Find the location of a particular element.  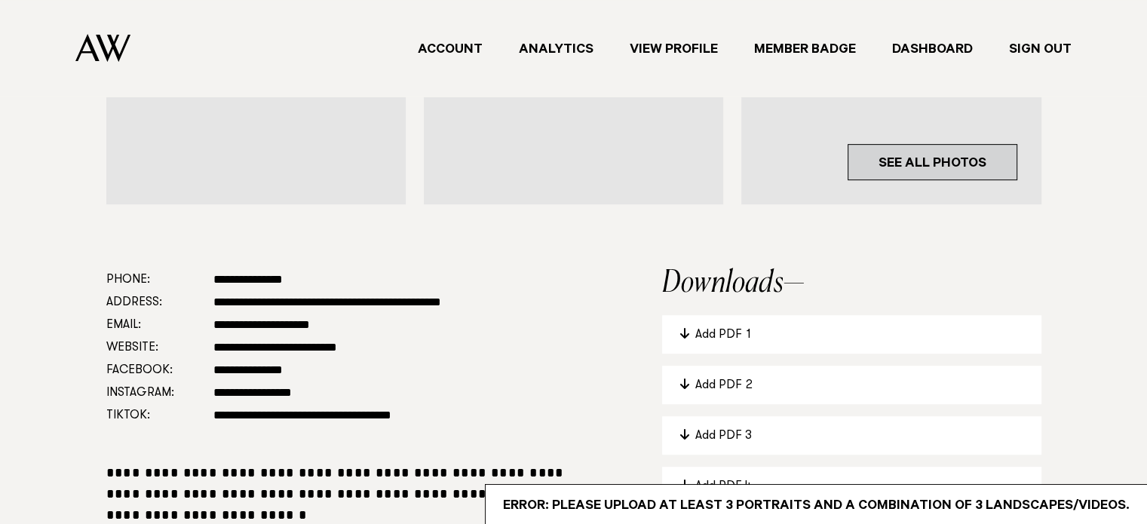

a: Add PDF 4 is located at coordinates (852, 487).